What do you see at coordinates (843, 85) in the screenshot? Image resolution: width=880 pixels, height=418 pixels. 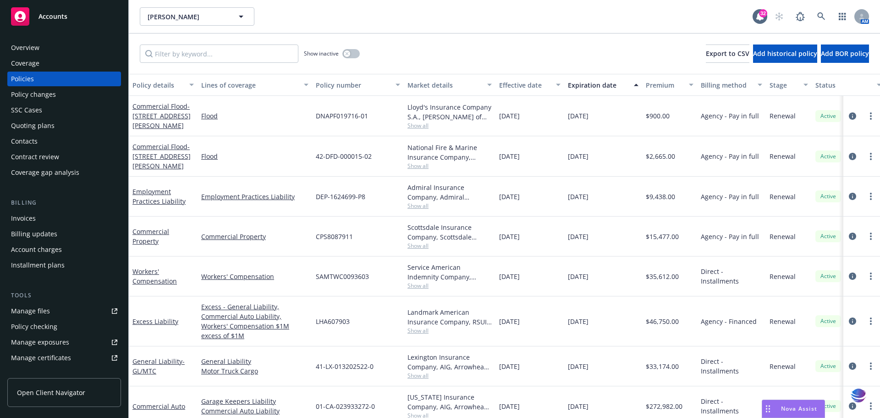 I see `div: Status` at bounding box center [843, 85].